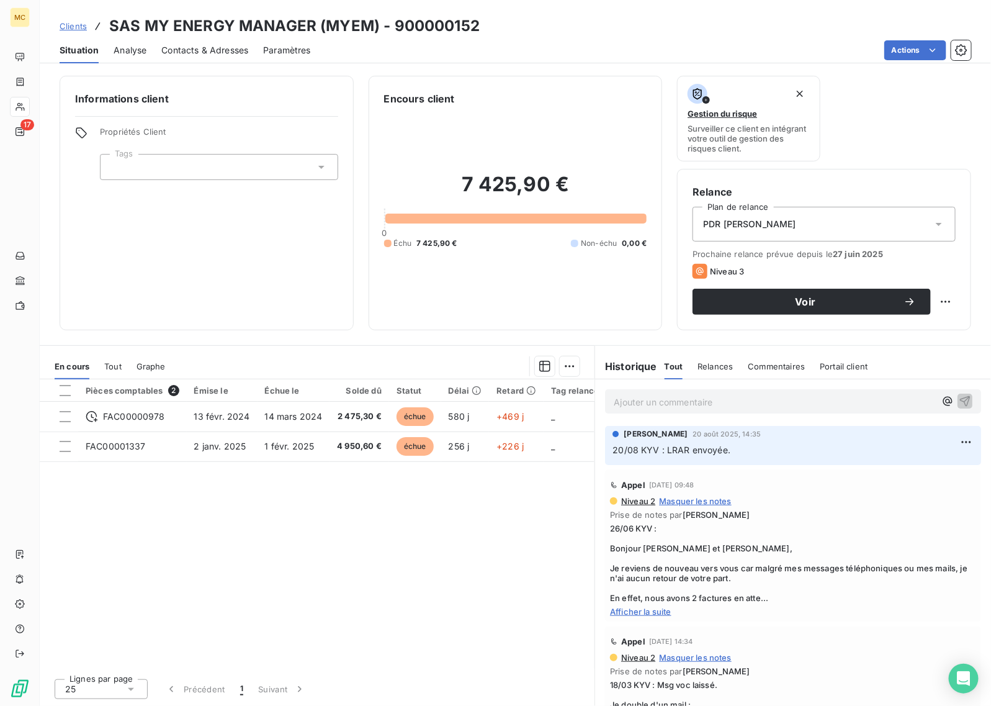 The image size is (991, 706). I want to click on span: 2, so click(174, 390).